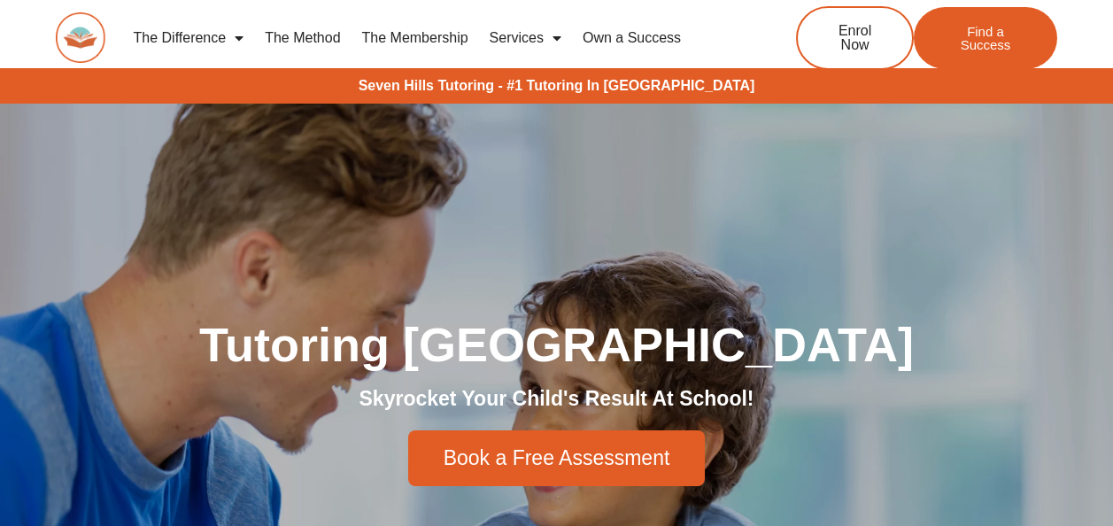 Image resolution: width=1113 pixels, height=526 pixels. I want to click on span: Find a Success, so click(985, 38).